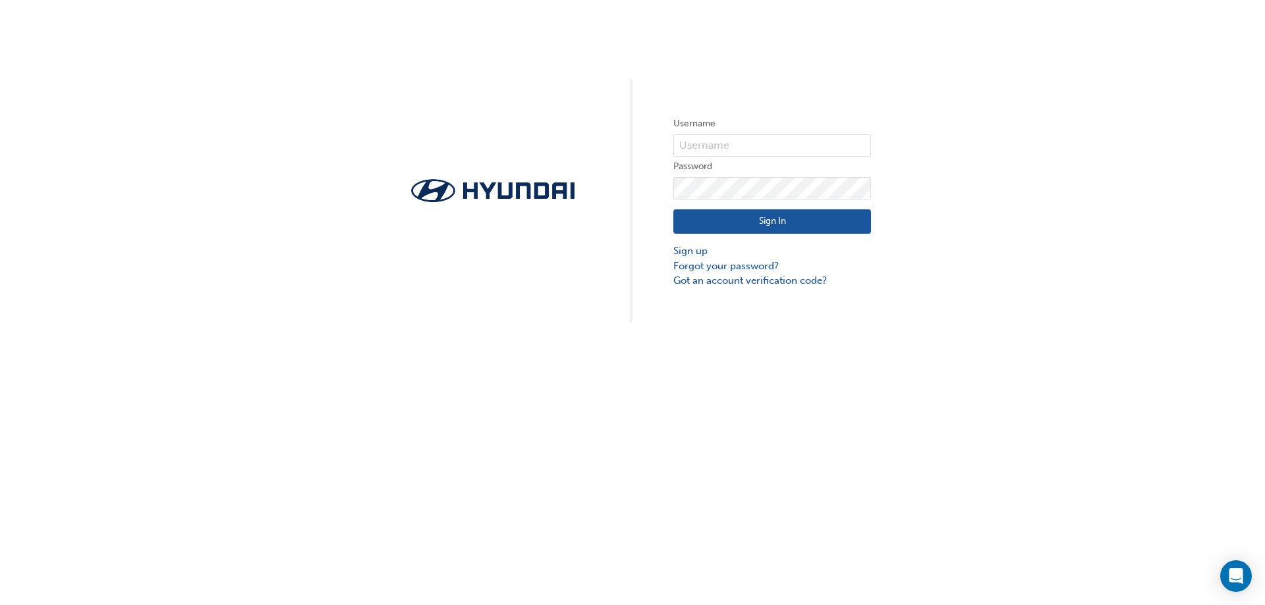 The width and height of the screenshot is (1265, 605). Describe the element at coordinates (772, 167) in the screenshot. I see `label: Password` at that location.